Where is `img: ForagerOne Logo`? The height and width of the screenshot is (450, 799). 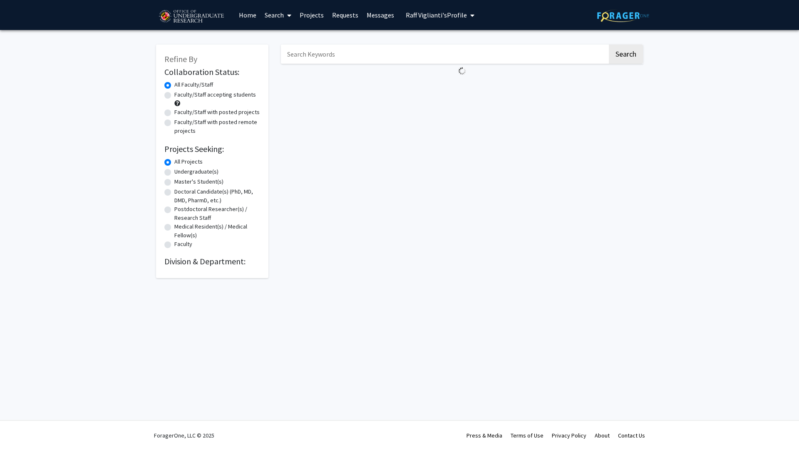
img: ForagerOne Logo is located at coordinates (623, 15).